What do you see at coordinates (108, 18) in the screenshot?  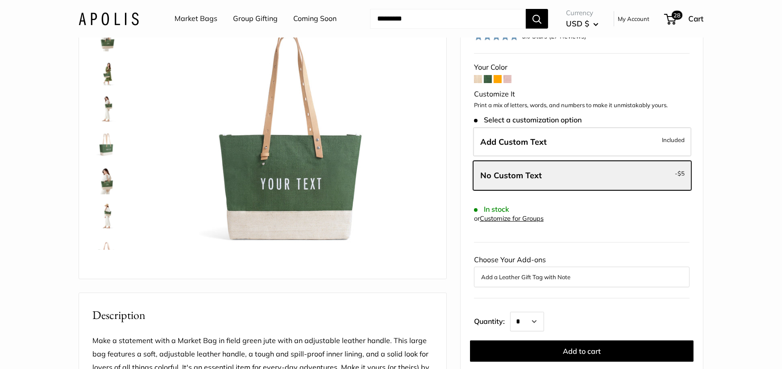 I see `img: Apolis` at bounding box center [108, 18].